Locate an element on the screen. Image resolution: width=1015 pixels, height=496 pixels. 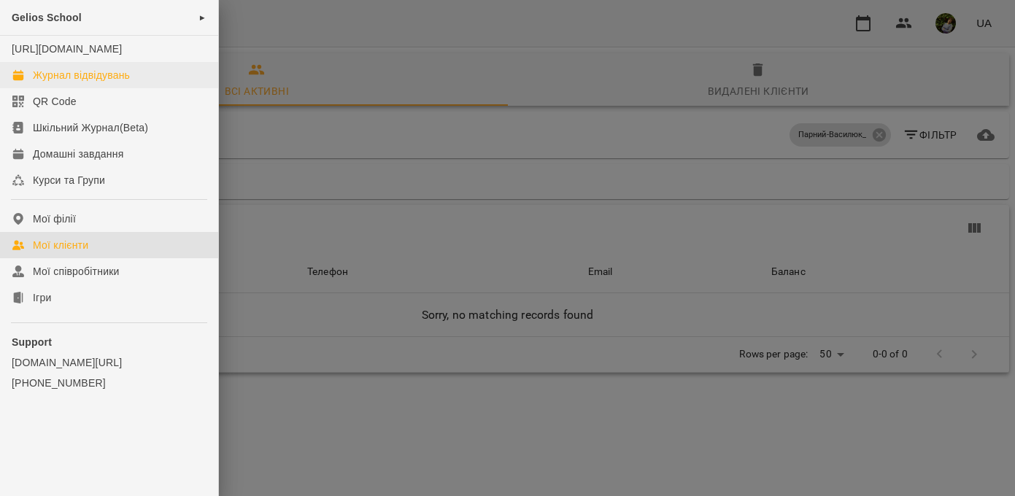
div: Курси та Групи is located at coordinates (69, 180).